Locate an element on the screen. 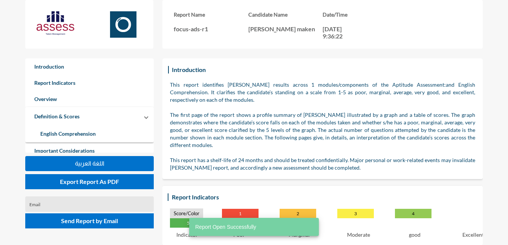 The height and width of the screenshot is (245, 508). h3: Candidate Name is located at coordinates (286, 14).